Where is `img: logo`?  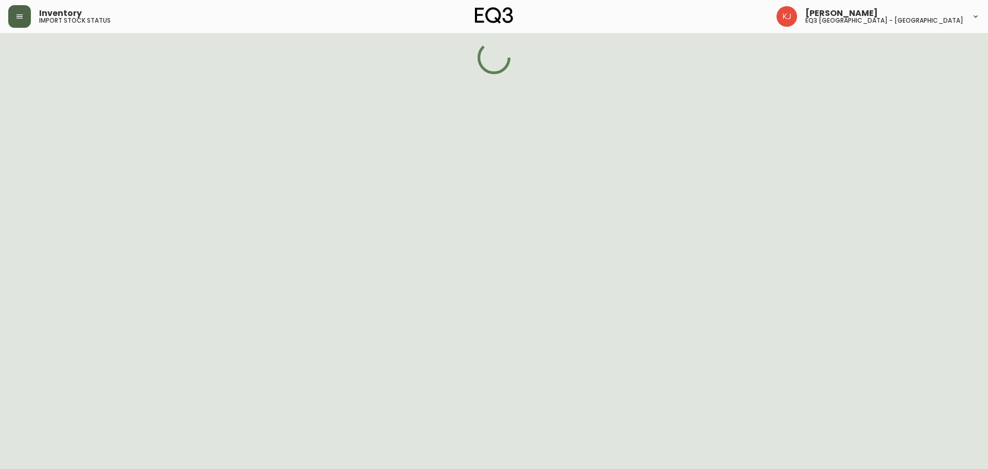
img: logo is located at coordinates (494, 15).